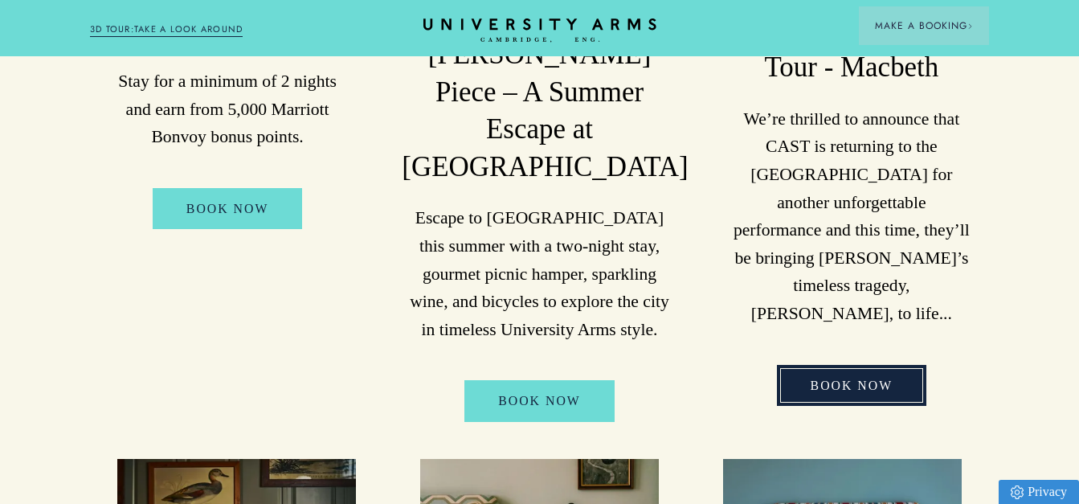 The width and height of the screenshot is (1079, 504). I want to click on a: Home, so click(540, 31).